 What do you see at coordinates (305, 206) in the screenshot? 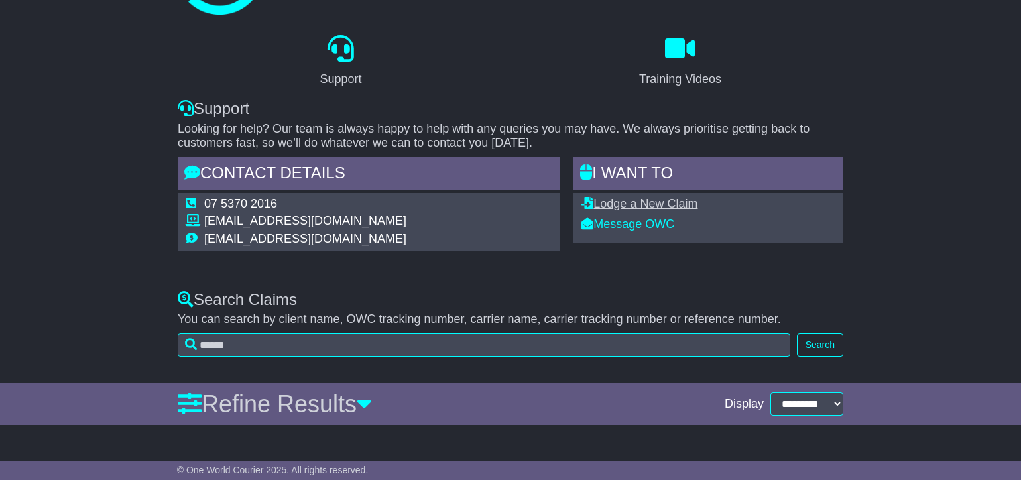
I see `td: 07 5370 2016` at bounding box center [305, 206].